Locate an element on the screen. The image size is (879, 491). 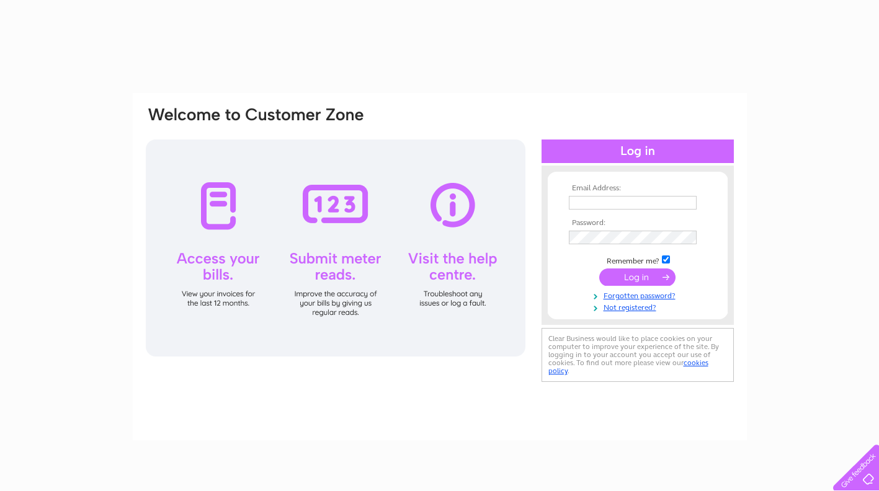
a: Forgotten password? is located at coordinates (639, 295).